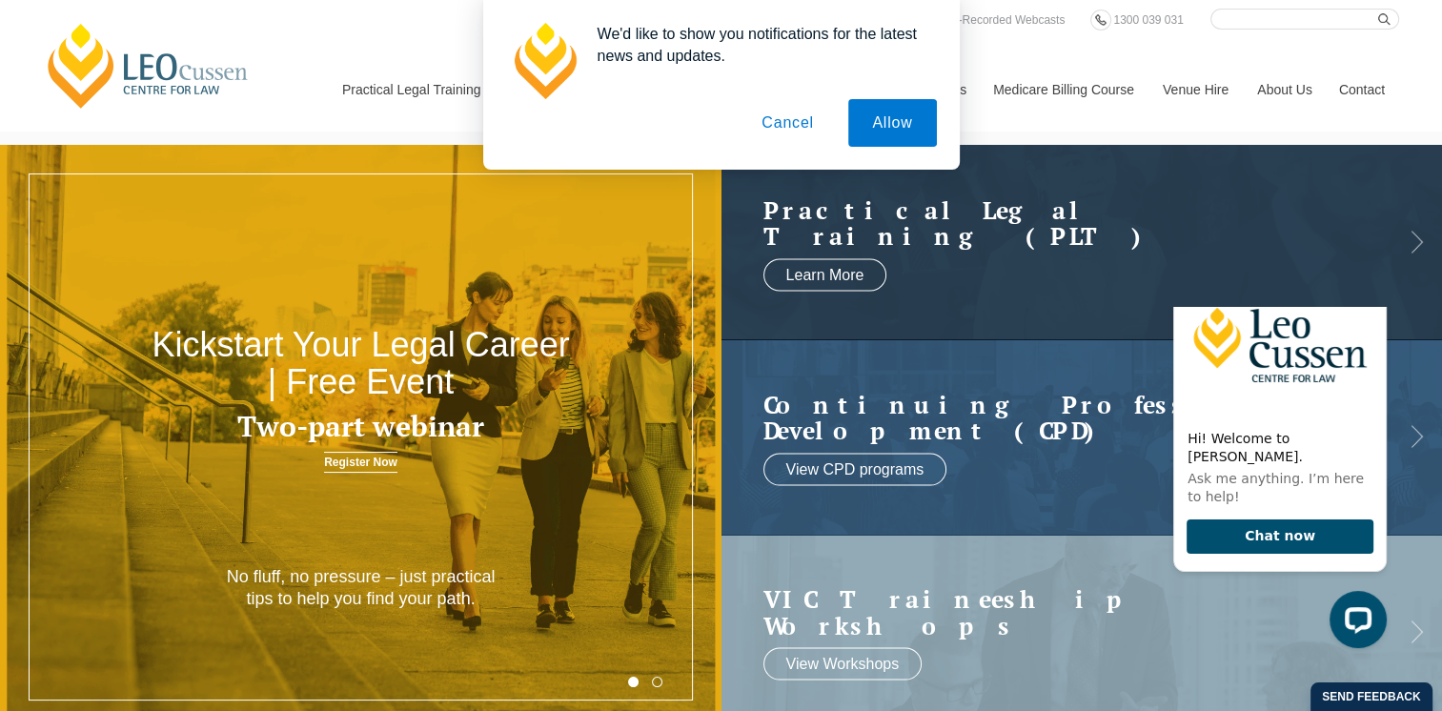 The image size is (1442, 711). Describe the element at coordinates (1063, 222) in the screenshot. I see `h2: Practical Legal Training (PLT)` at that location.